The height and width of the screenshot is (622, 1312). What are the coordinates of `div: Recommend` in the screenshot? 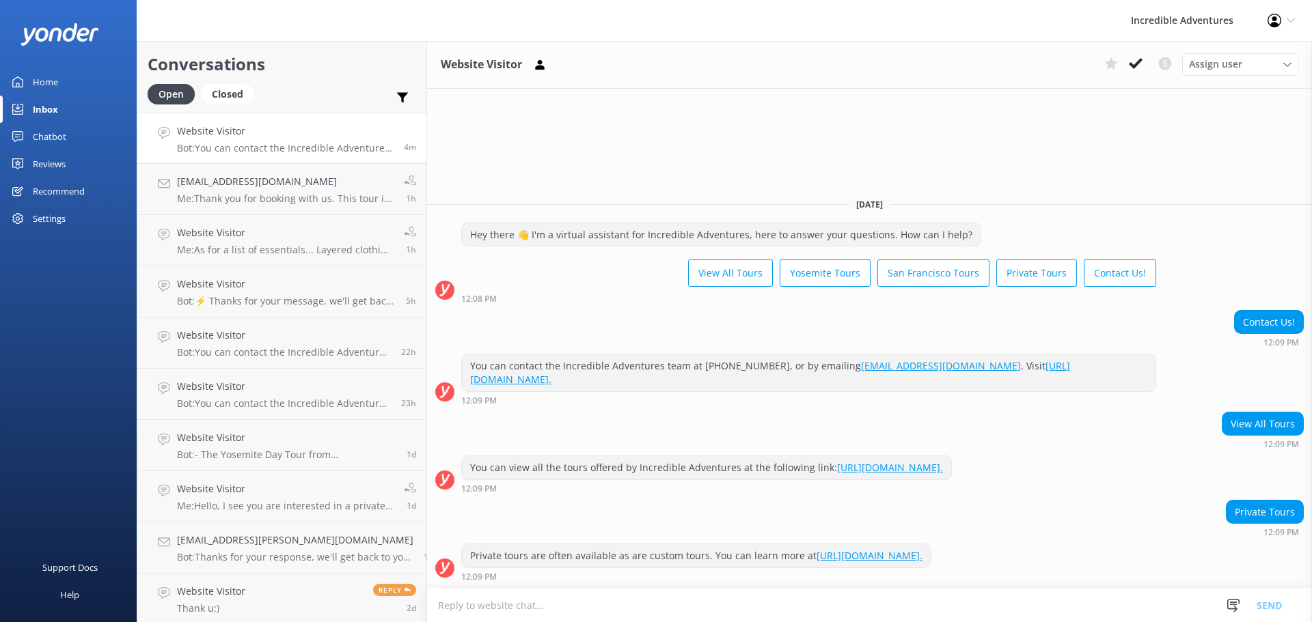 It's located at (59, 191).